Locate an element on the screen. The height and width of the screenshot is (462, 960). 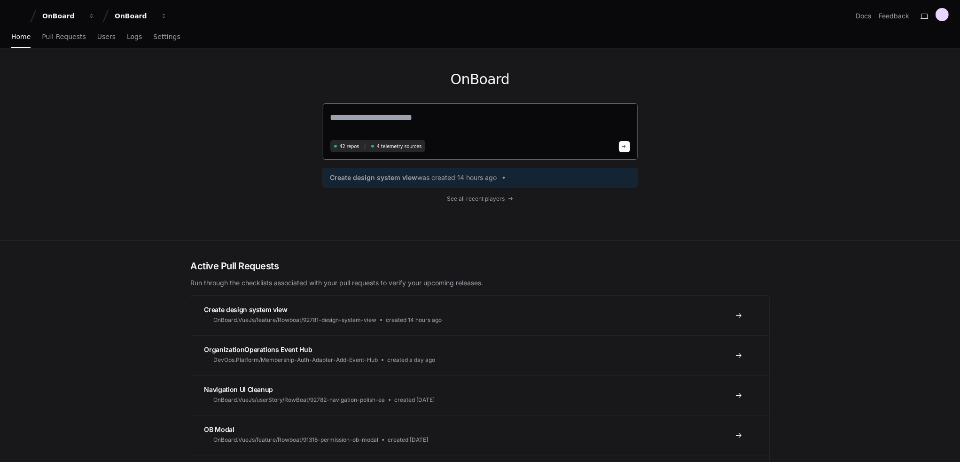
span: 42 repos is located at coordinates (349, 146).